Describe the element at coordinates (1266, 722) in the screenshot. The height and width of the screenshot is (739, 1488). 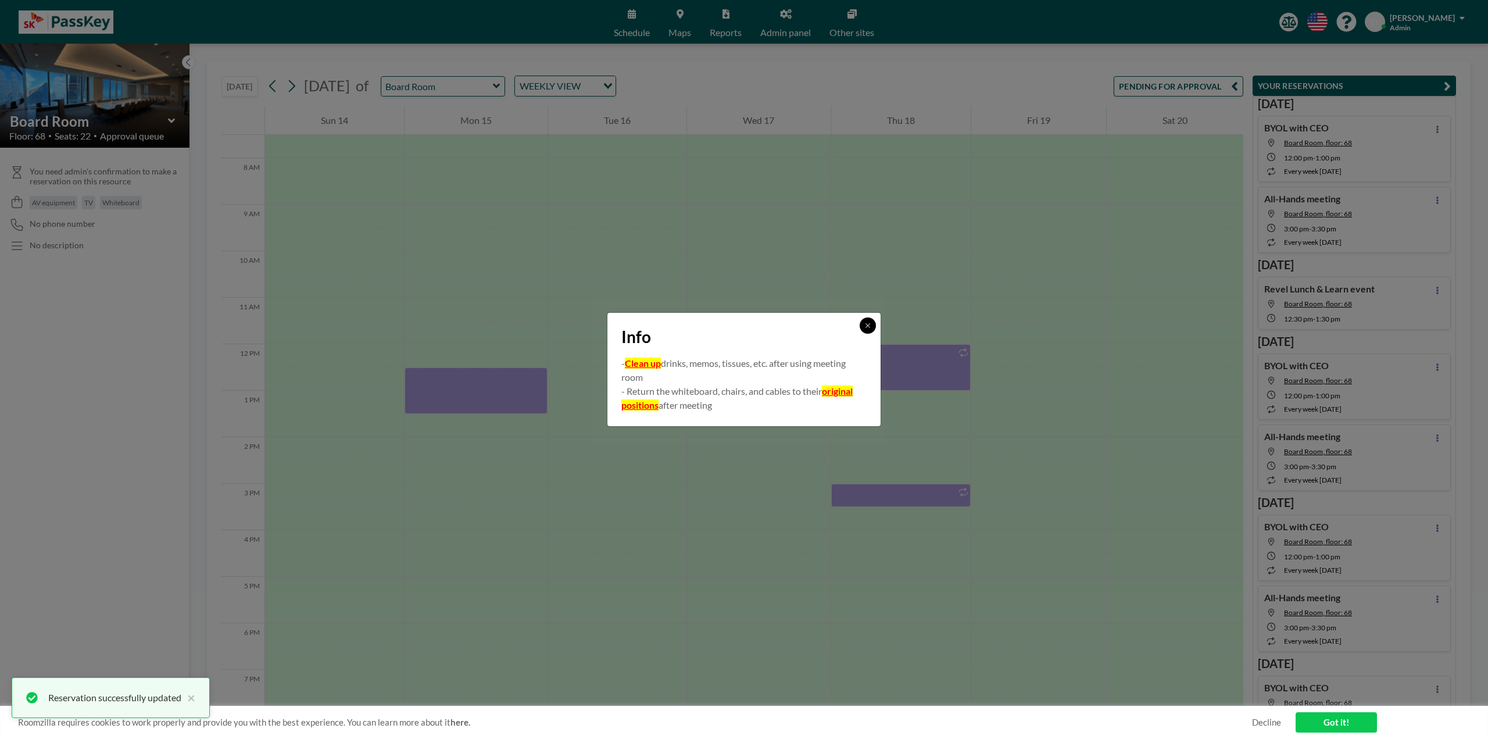
I see `a: Decline` at that location.